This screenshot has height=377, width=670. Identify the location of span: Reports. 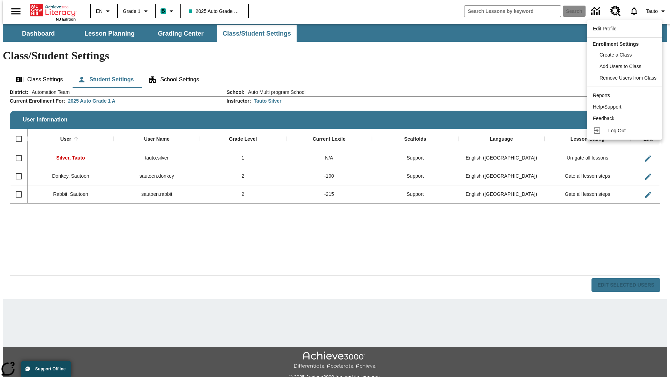
(601, 95).